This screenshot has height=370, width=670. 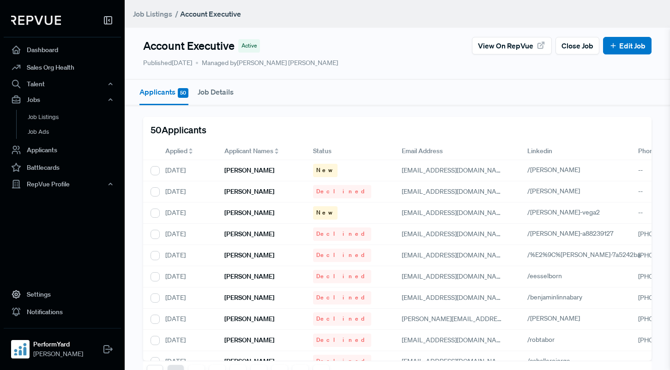 What do you see at coordinates (75, 132) in the screenshot?
I see `a: Job Ads` at bounding box center [75, 132].